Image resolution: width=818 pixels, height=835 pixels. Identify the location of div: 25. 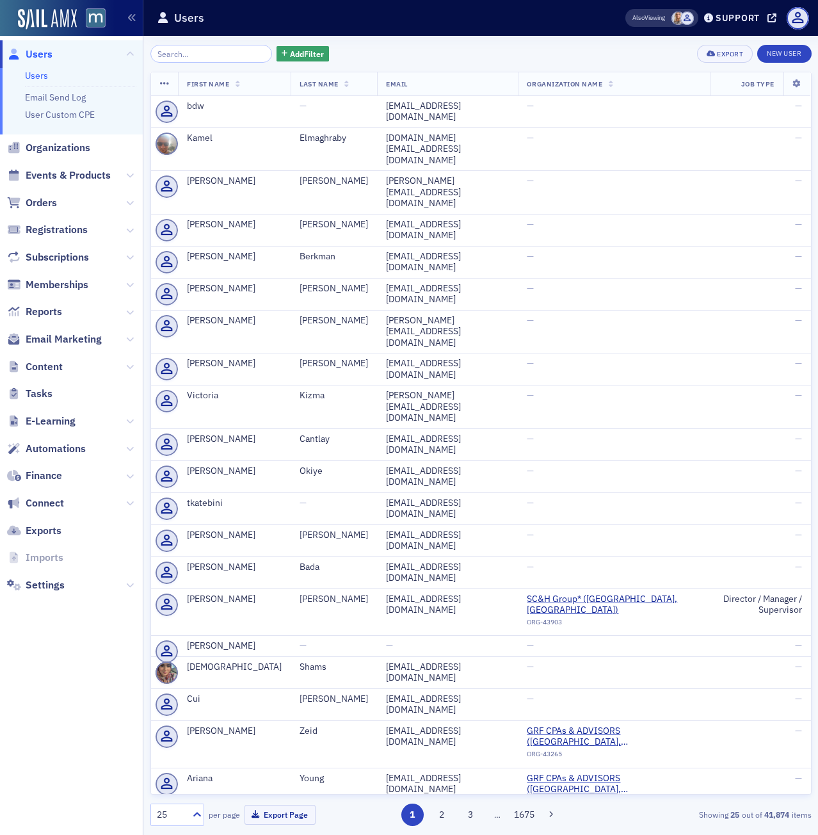
(171, 814).